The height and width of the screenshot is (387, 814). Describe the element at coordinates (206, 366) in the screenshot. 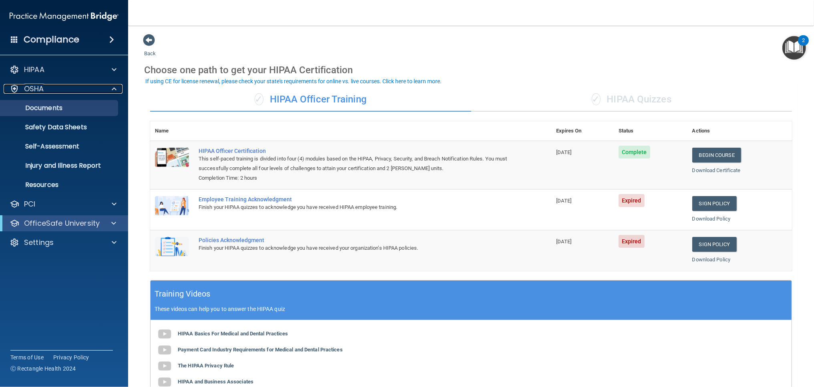

I see `b: The HIPAA Privacy Rule` at that location.